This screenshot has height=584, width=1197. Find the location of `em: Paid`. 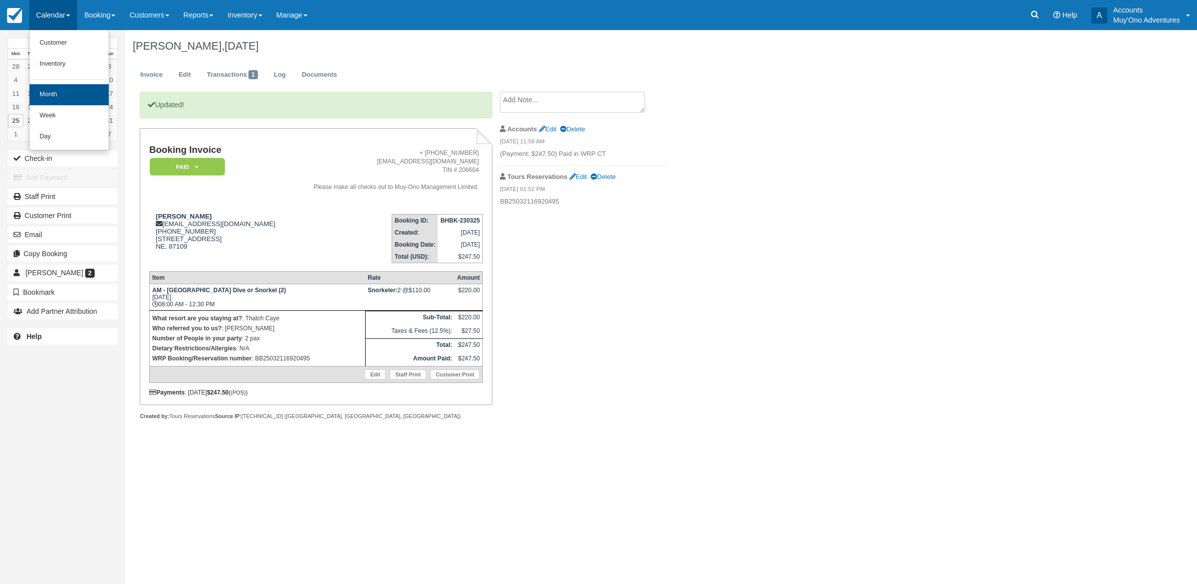

em: Paid is located at coordinates (187, 166).